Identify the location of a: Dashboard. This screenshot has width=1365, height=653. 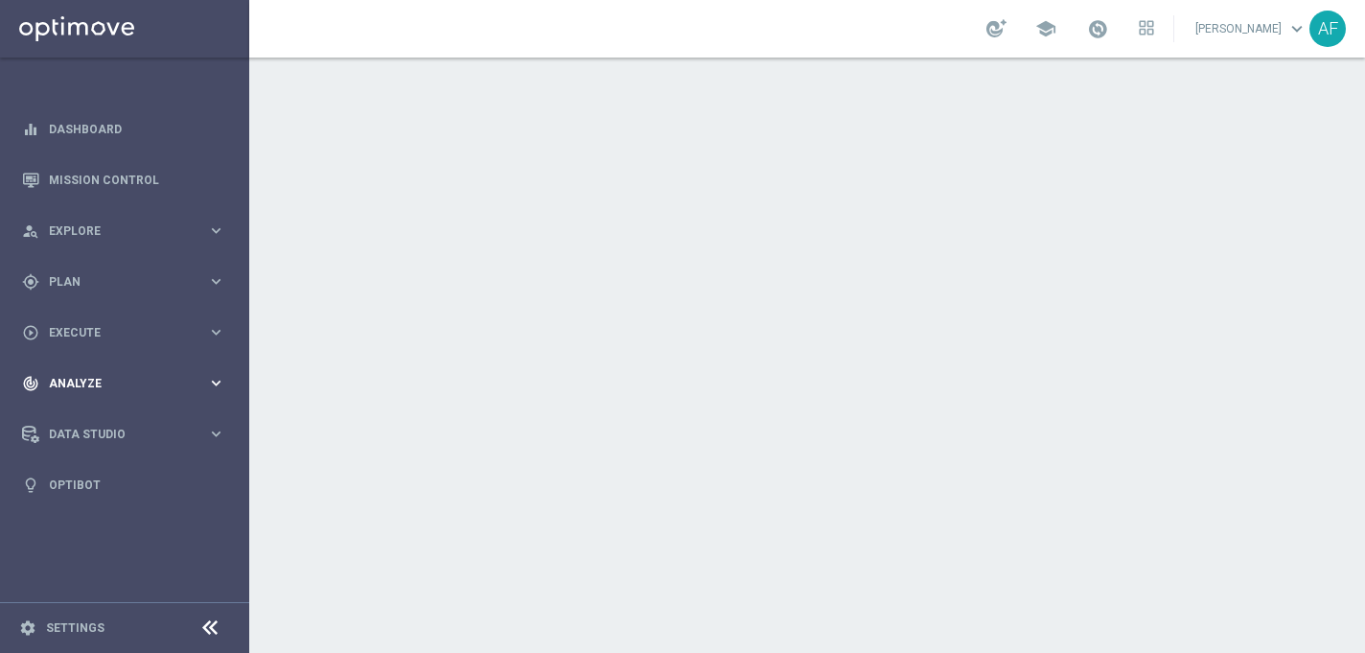
(137, 128).